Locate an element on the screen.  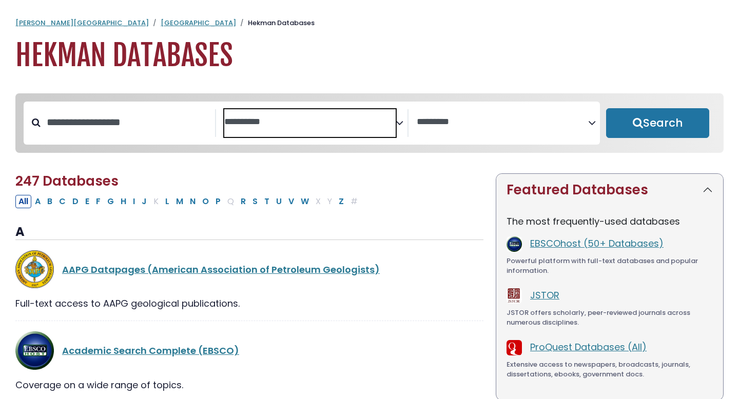
nav: Search filters is located at coordinates (369, 123).